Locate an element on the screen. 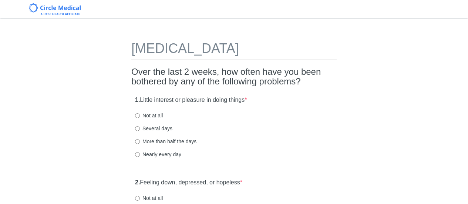  label: Nearly every day is located at coordinates (158, 154).